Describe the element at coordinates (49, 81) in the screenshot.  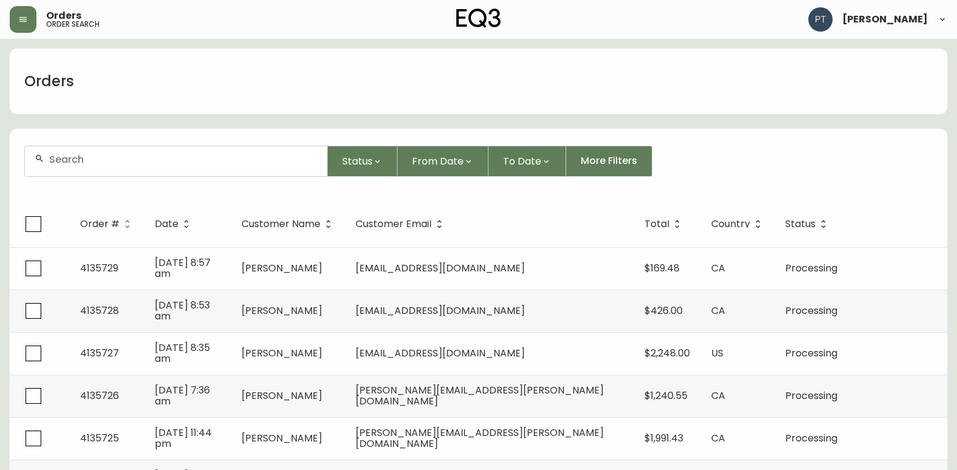
I see `h1: Orders` at that location.